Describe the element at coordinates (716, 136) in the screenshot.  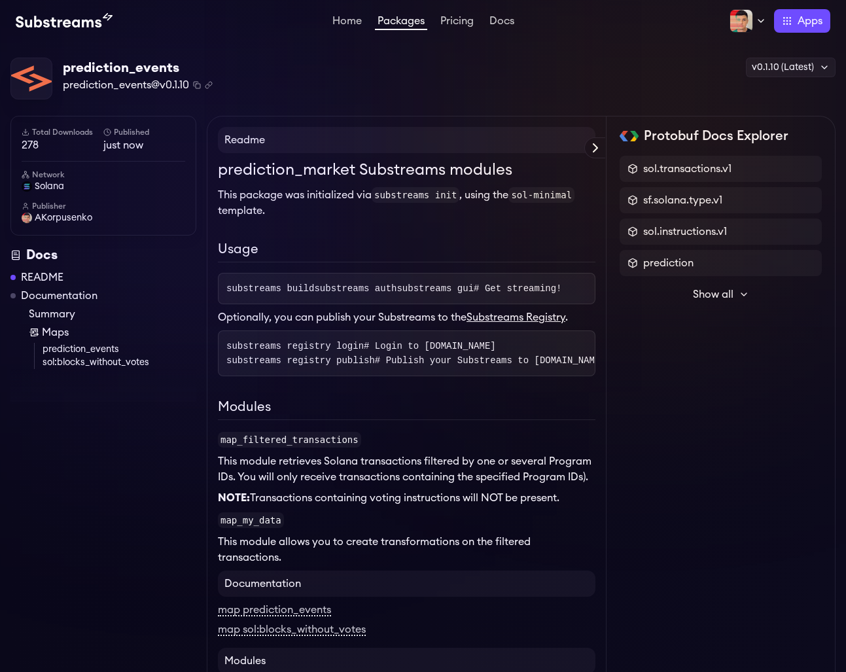
I see `h2: Protobuf Docs Explorer` at that location.